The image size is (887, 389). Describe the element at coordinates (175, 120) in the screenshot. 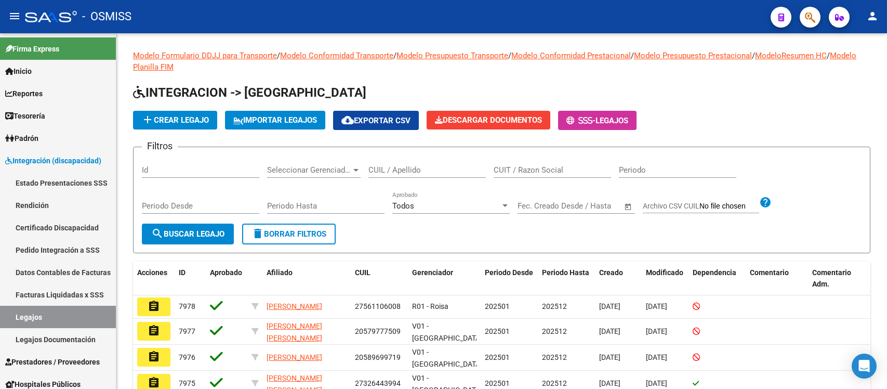

I see `button: Crear Legajo` at that location.